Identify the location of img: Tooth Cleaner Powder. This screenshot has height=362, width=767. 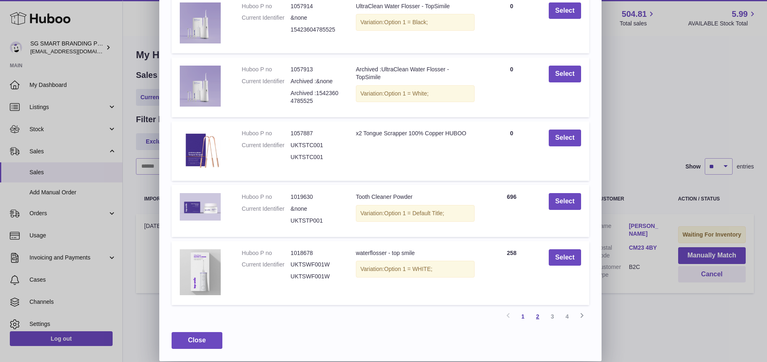
(200, 206).